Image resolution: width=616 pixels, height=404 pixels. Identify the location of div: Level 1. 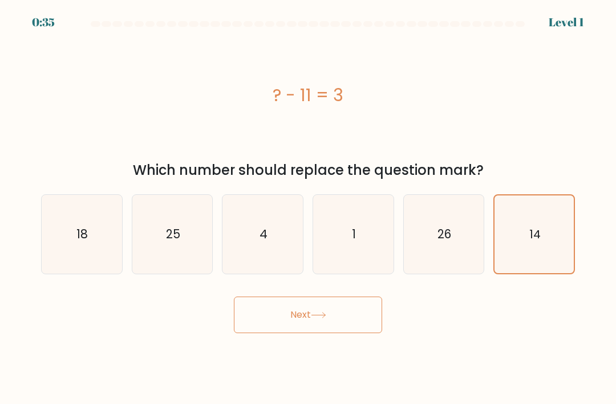
(567, 22).